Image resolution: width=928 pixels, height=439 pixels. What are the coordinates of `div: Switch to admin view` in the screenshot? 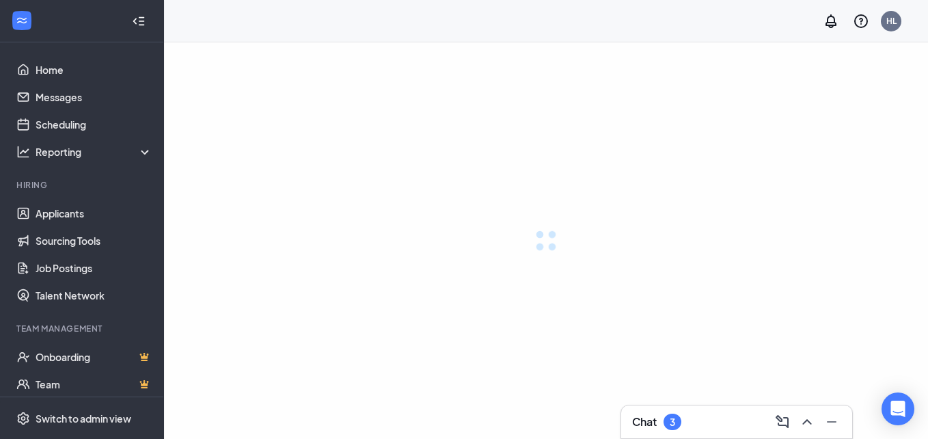 It's located at (83, 418).